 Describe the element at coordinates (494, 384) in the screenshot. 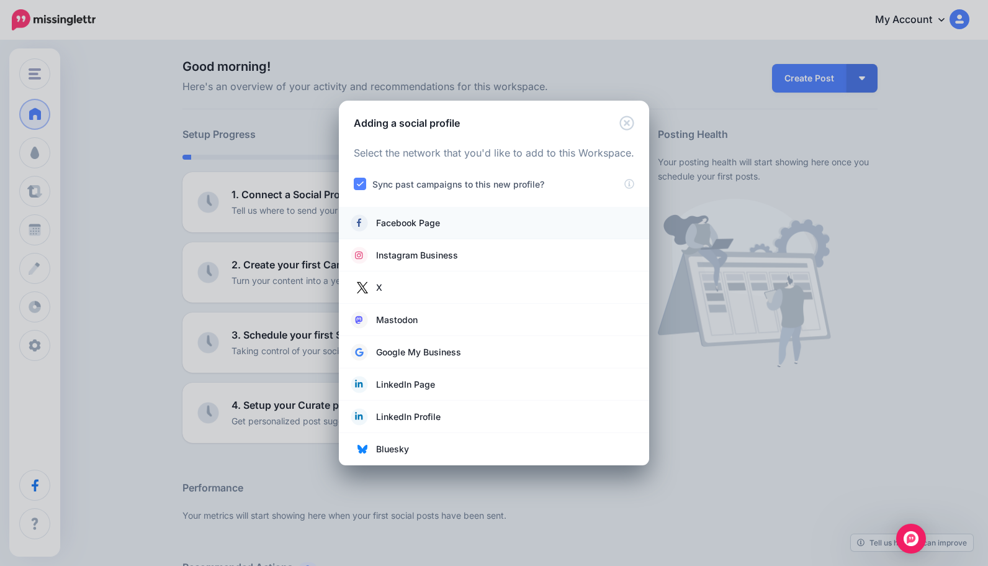

I see `a: LinkedIn Page` at that location.